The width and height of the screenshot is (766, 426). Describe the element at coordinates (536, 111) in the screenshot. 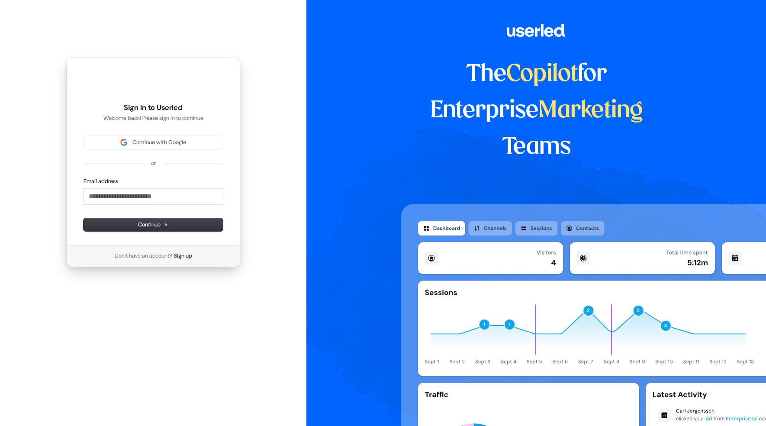

I see `h1: The for Enterprise Teams` at that location.